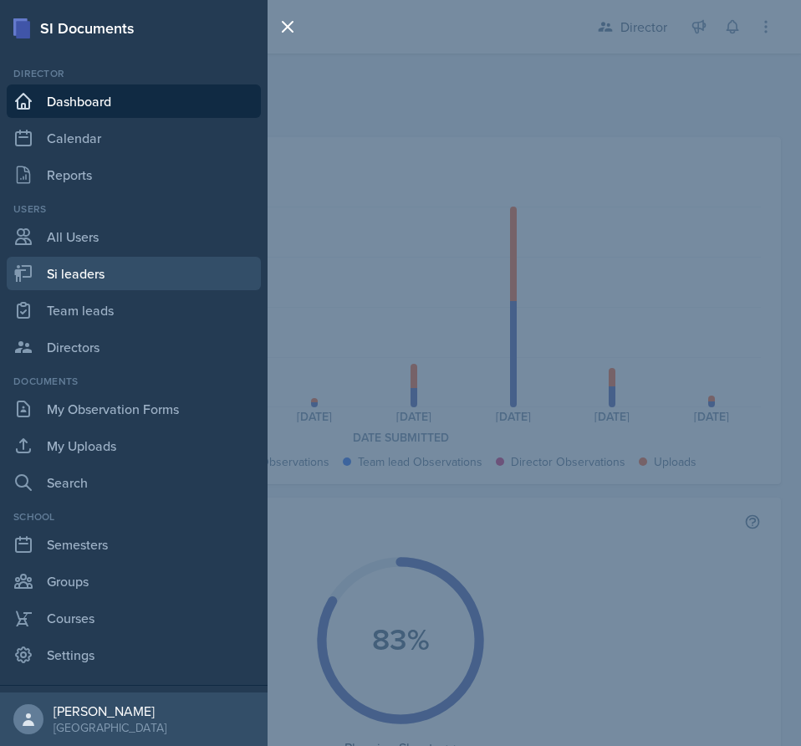 The height and width of the screenshot is (746, 801). I want to click on a: Semesters, so click(134, 545).